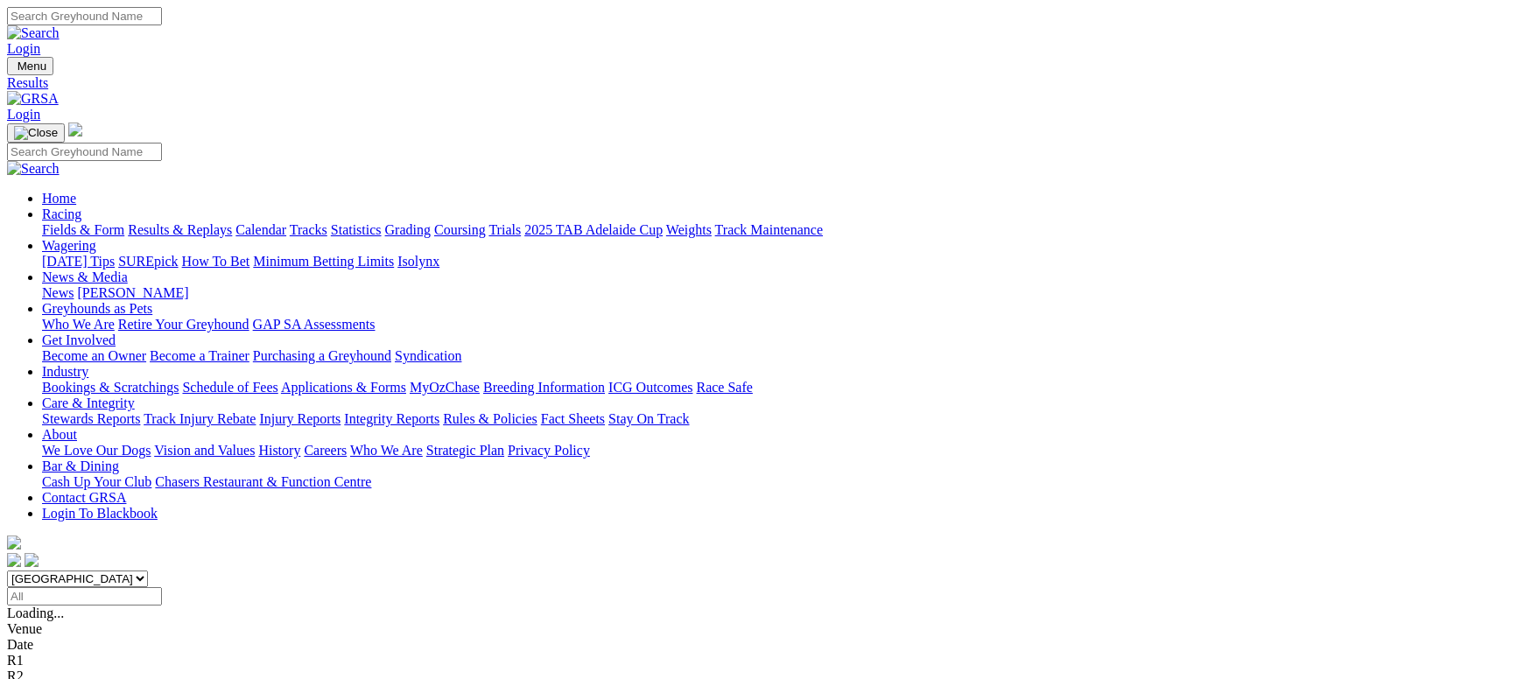 The width and height of the screenshot is (1538, 679). Describe the element at coordinates (97, 308) in the screenshot. I see `a: Greyhounds as Pets` at that location.